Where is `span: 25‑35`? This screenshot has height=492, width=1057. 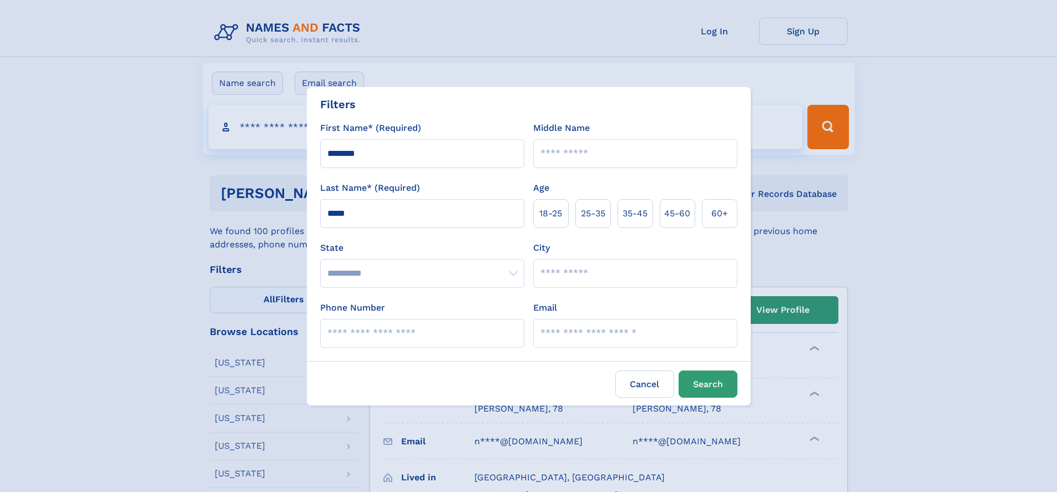
span: 25‑35 is located at coordinates (593, 214).